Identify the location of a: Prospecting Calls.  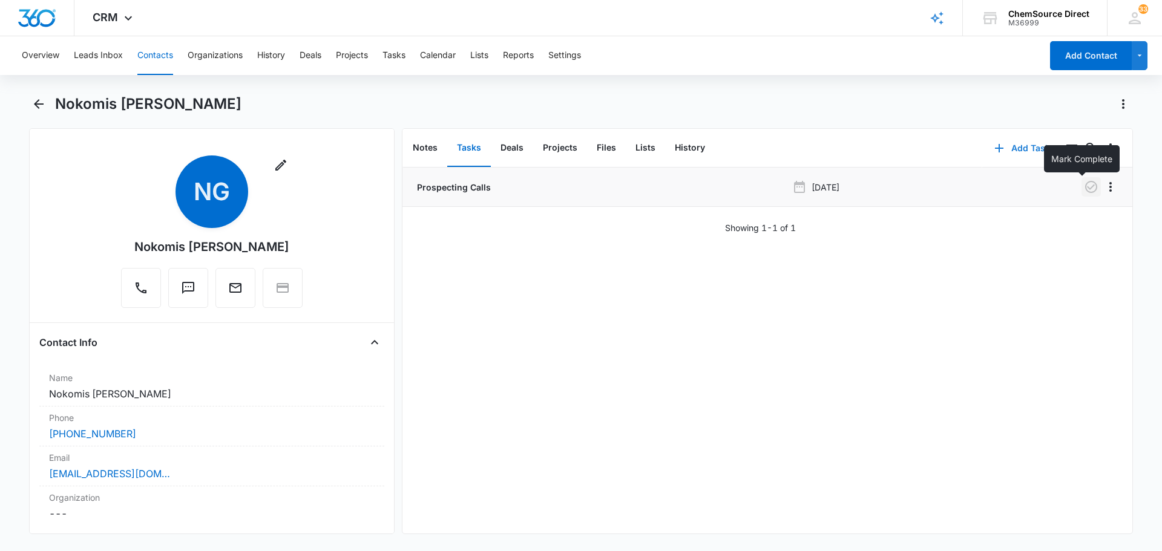
(453, 187).